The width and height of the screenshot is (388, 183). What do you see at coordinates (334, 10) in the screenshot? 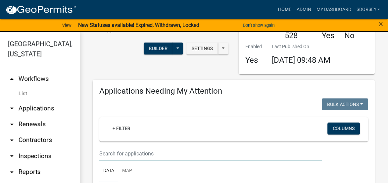
I see `a: My Dashboard` at bounding box center [334, 10].